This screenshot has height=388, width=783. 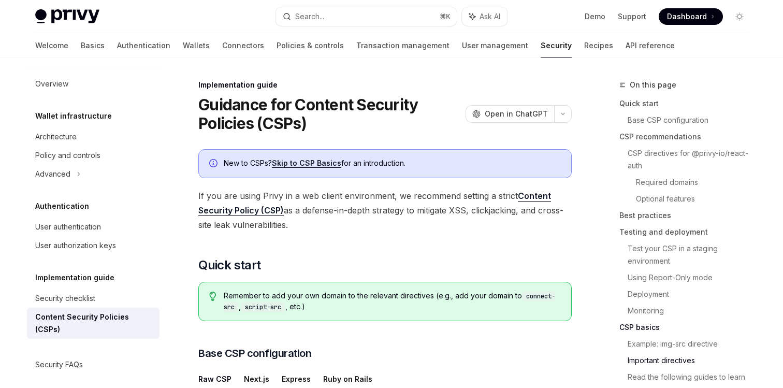 What do you see at coordinates (67, 17) in the screenshot?
I see `img: light logo` at bounding box center [67, 17].